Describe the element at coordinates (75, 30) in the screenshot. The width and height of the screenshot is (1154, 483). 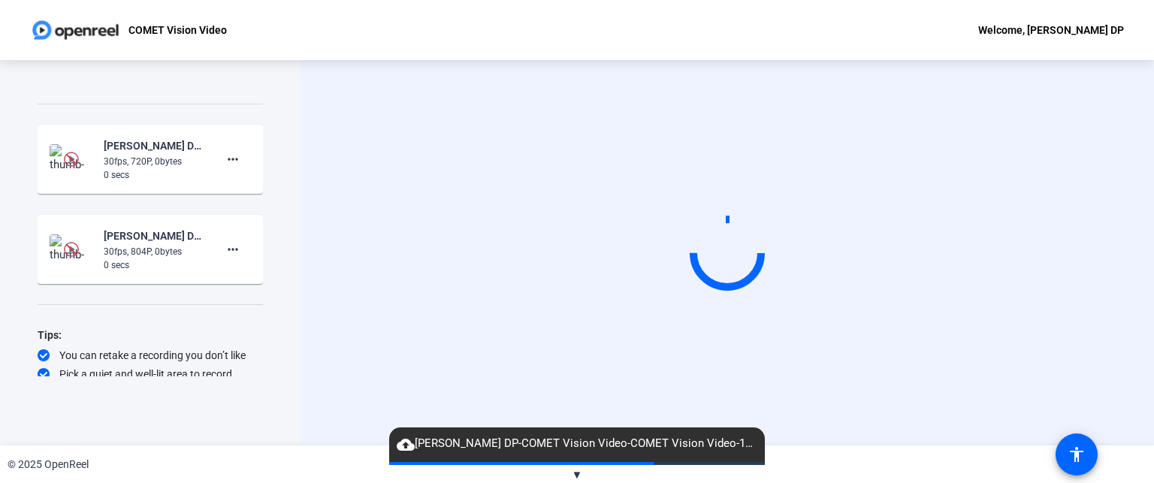
I see `img: OpenReel logo` at that location.